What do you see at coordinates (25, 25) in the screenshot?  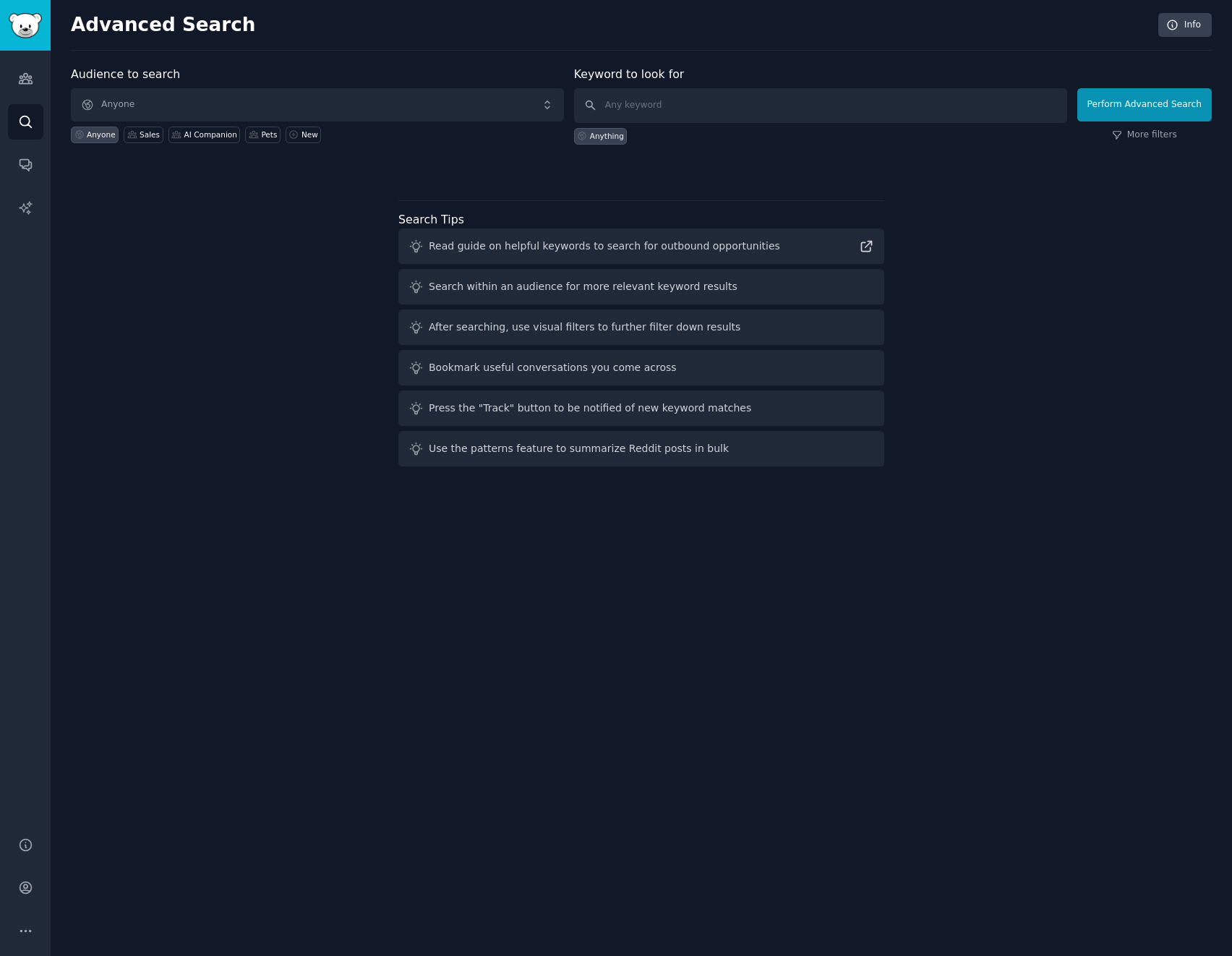 I see `img: GummySearch logo` at bounding box center [25, 25].